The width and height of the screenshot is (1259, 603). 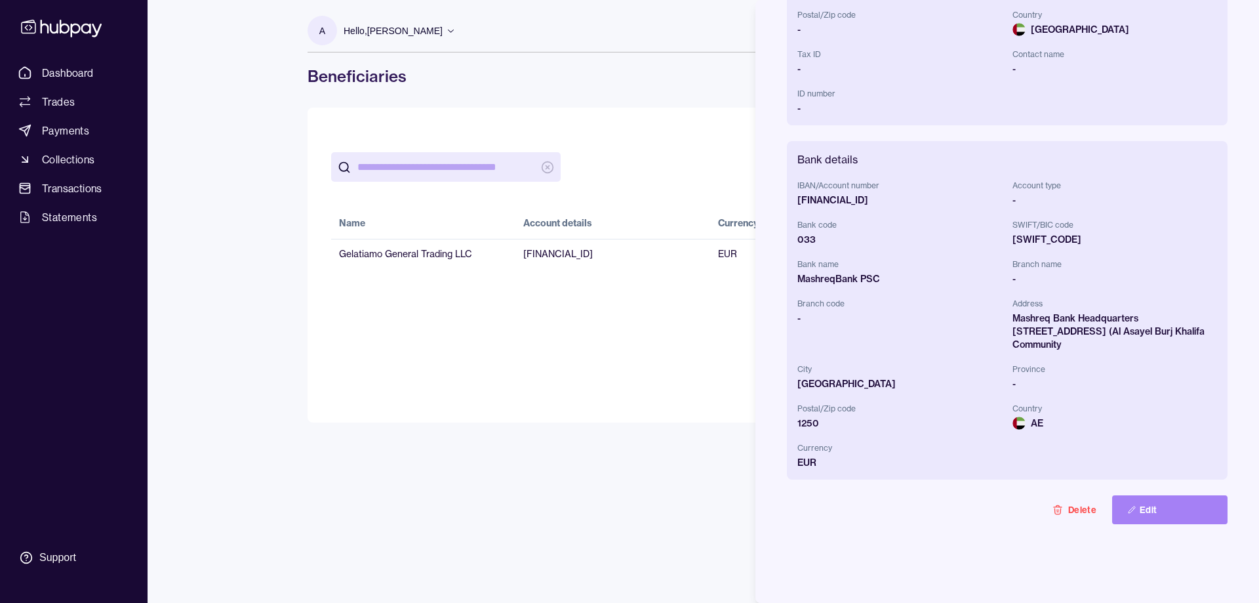 I want to click on span: Branch code, so click(x=900, y=304).